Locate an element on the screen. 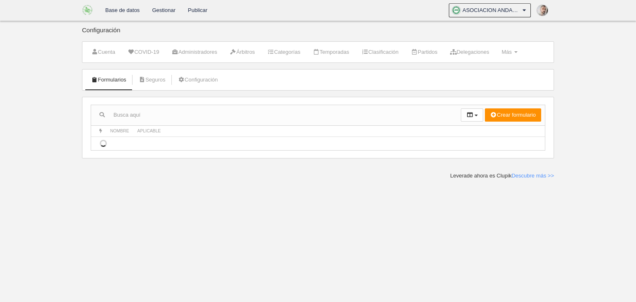  div: Configuración is located at coordinates (318, 34).